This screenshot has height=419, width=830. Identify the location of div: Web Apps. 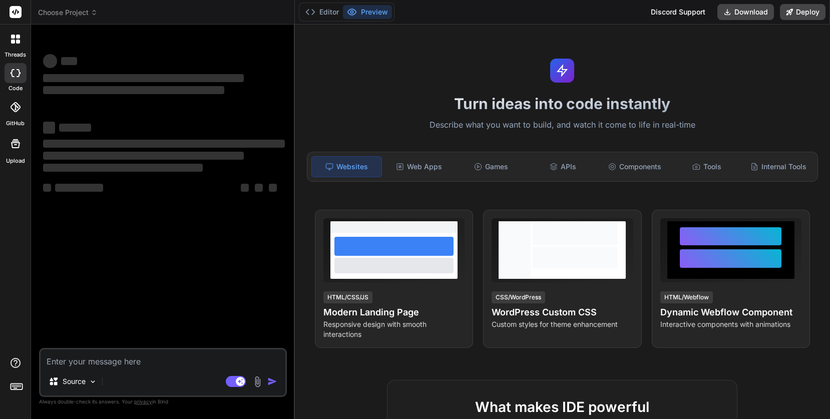
(419, 167).